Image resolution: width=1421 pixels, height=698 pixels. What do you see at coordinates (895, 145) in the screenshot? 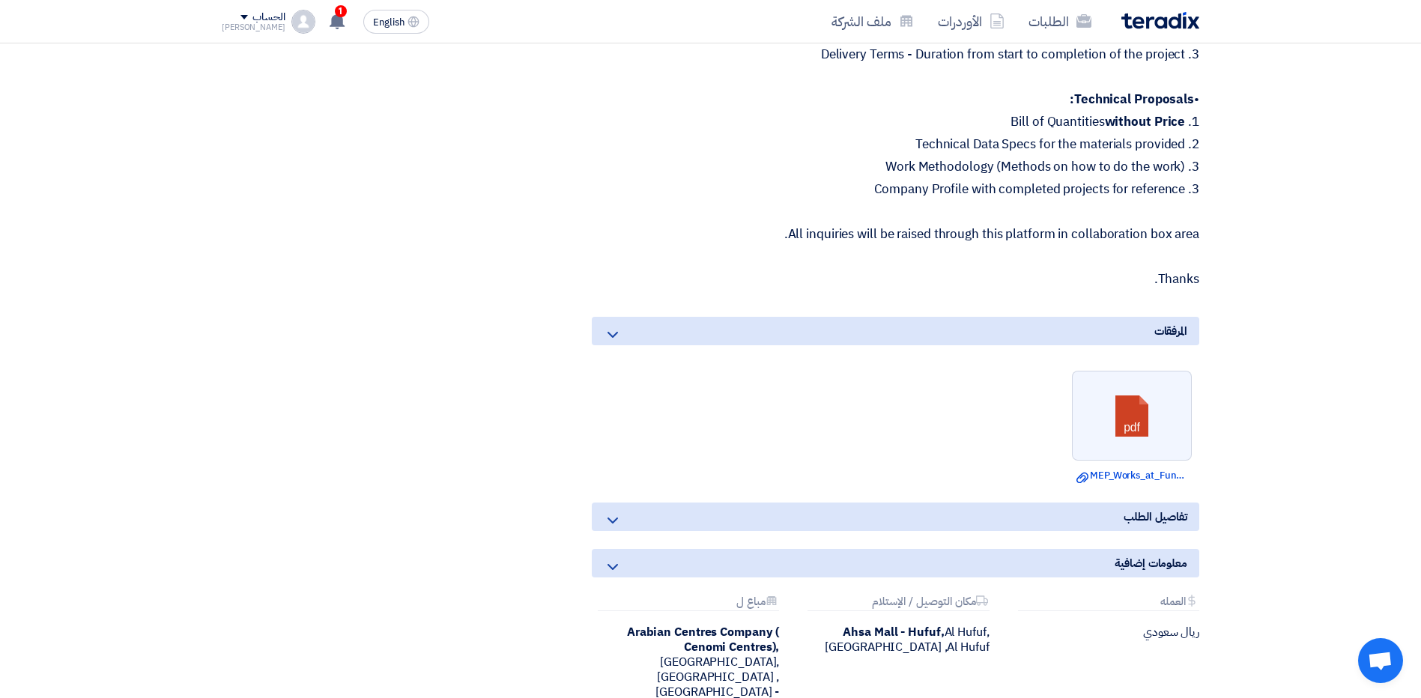
I see `p: 2. Technical Data Specs for the materials provided` at bounding box center [895, 145].